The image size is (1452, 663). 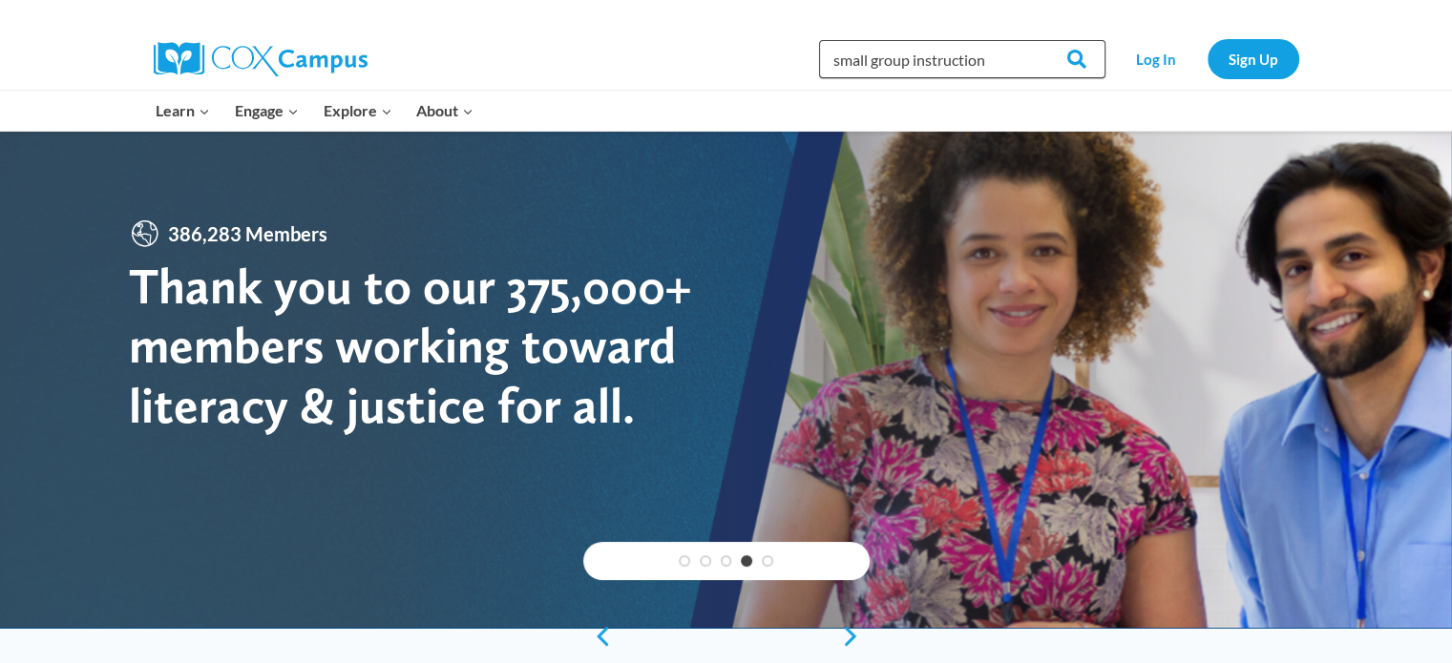 I want to click on span: 386,283 Members, so click(x=247, y=234).